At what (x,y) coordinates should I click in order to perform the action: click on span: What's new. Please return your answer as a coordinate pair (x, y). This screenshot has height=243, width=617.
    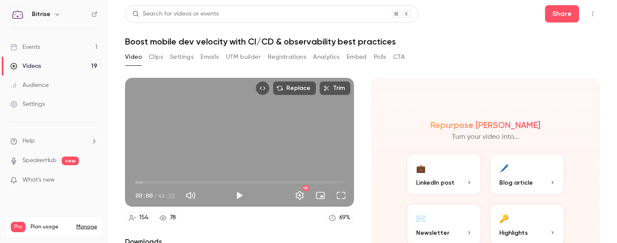
    Looking at the image, I should click on (38, 180).